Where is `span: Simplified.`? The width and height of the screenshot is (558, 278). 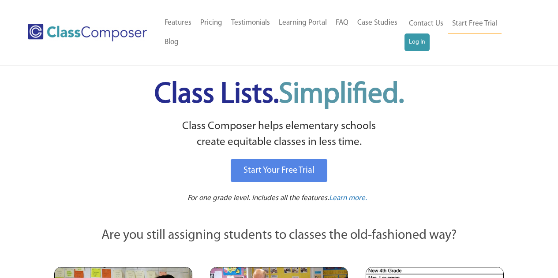
span: Simplified. is located at coordinates (341, 95).